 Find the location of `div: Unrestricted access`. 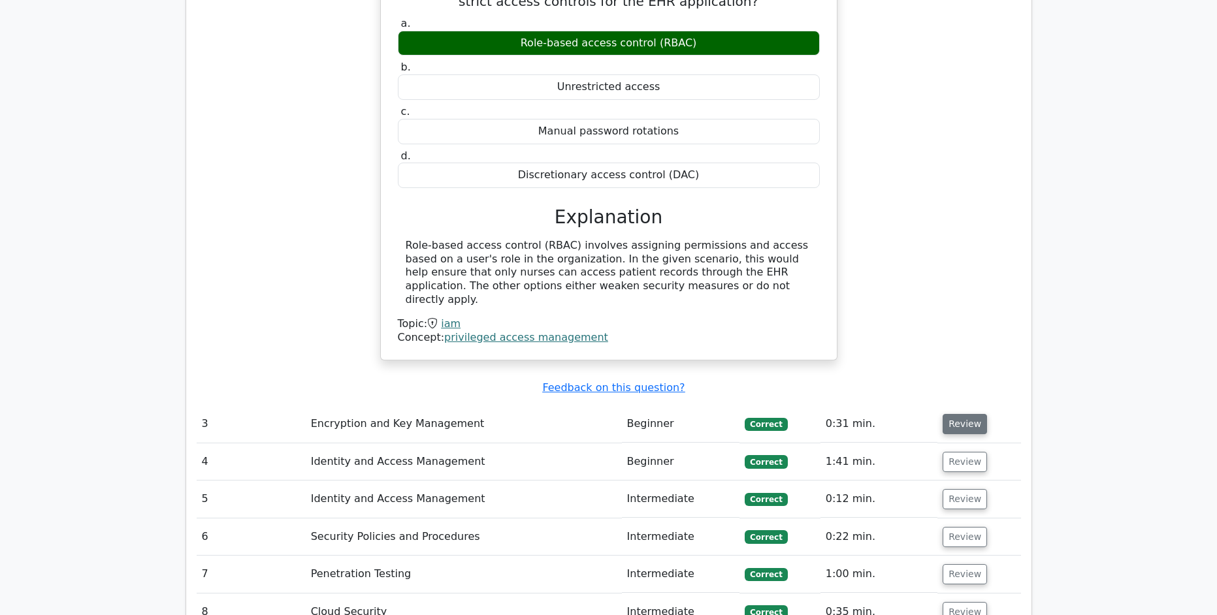

div: Unrestricted access is located at coordinates (609, 87).